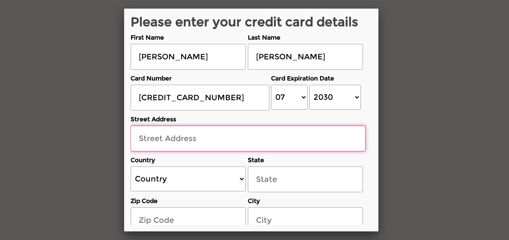  What do you see at coordinates (200, 97) in the screenshot?
I see `input: Card Number` at bounding box center [200, 97].